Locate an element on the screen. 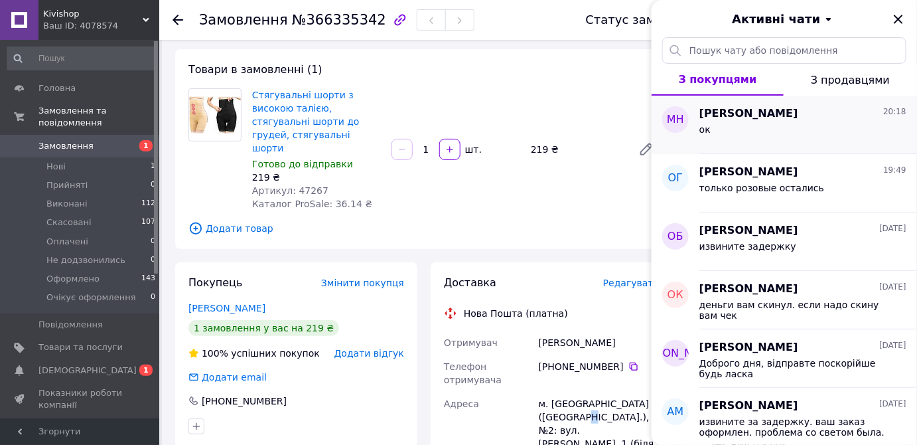 The height and width of the screenshot is (445, 917). span: деньги вам скинул. если надо скину вам чек is located at coordinates (794, 310).